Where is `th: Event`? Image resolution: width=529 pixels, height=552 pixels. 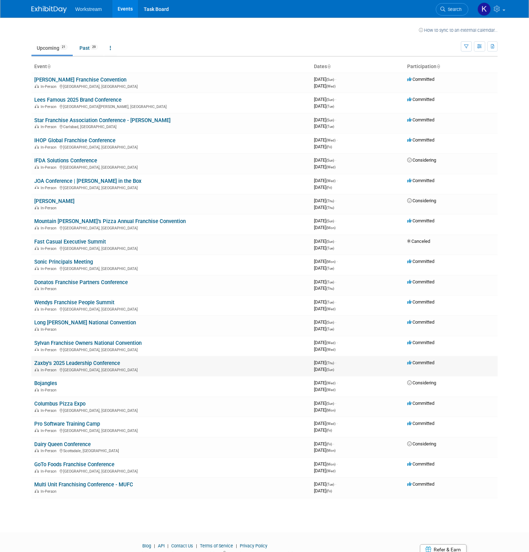 th: Event is located at coordinates (171, 67).